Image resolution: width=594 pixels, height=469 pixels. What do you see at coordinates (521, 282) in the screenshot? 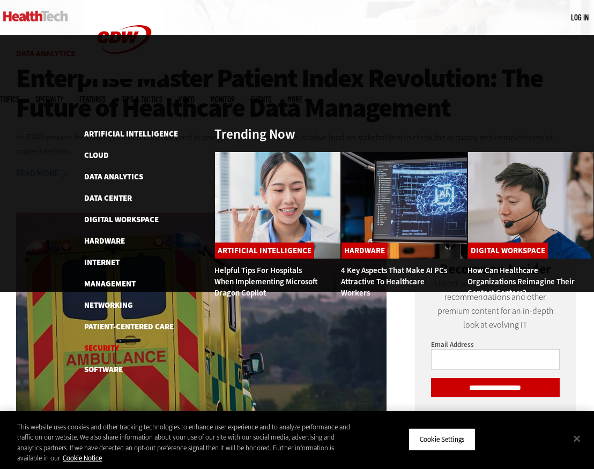
I see `a: How Can Healthcare Organizations Reimagine Their Contact Centers?` at bounding box center [521, 282].